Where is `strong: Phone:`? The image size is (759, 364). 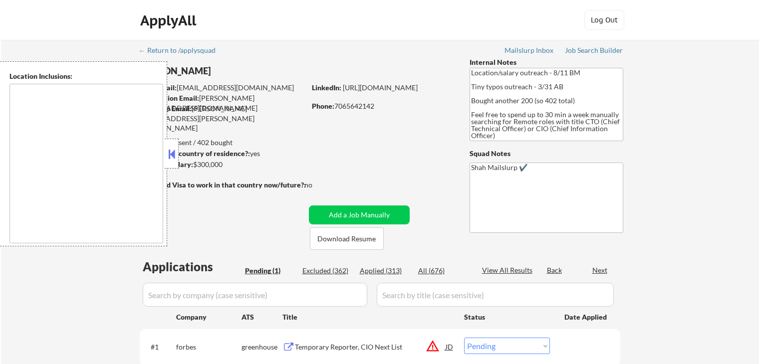 strong: Phone: is located at coordinates (323, 106).